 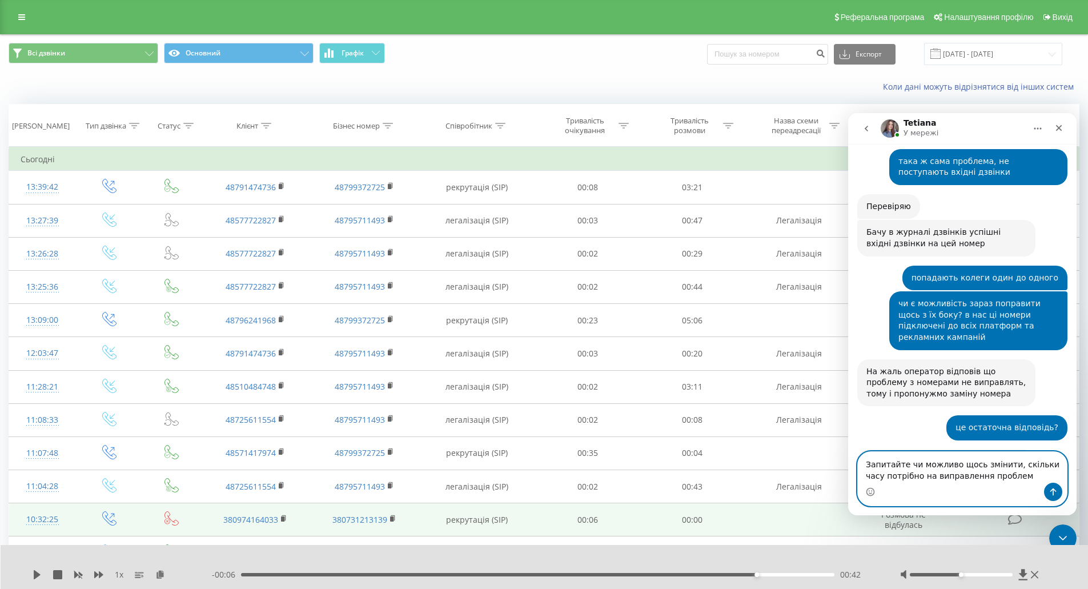 I want to click on a: 48510484748, so click(x=251, y=386).